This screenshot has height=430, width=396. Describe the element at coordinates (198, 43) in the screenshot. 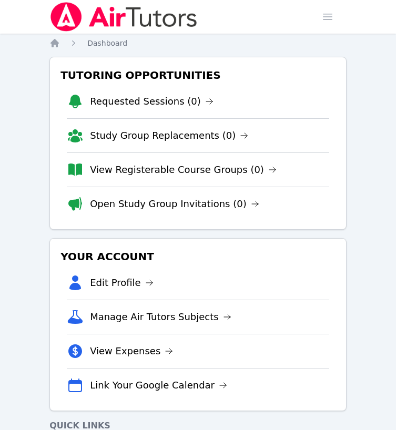

I see `nav: Breadcrumb` at that location.